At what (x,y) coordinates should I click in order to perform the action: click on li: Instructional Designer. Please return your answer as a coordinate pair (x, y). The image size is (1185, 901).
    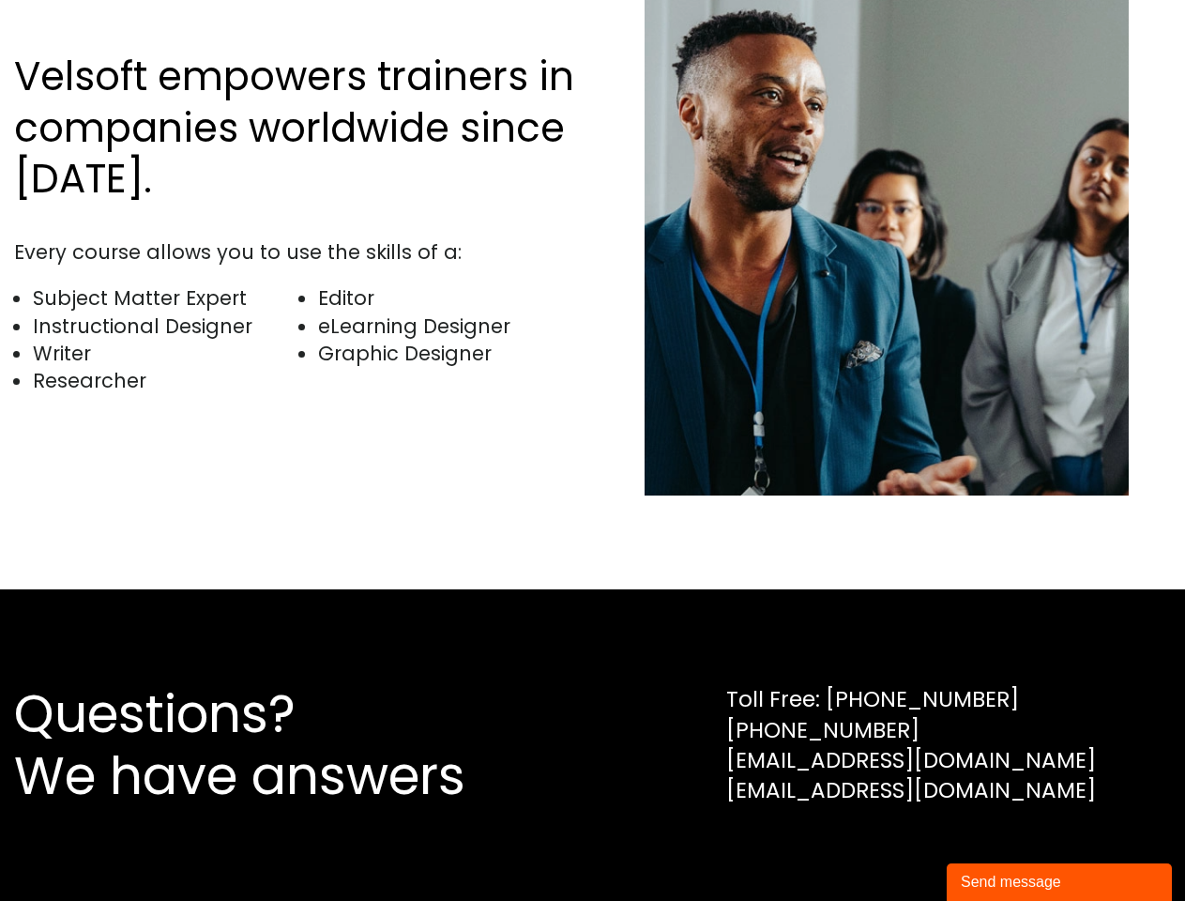
    Looking at the image, I should click on (165, 326).